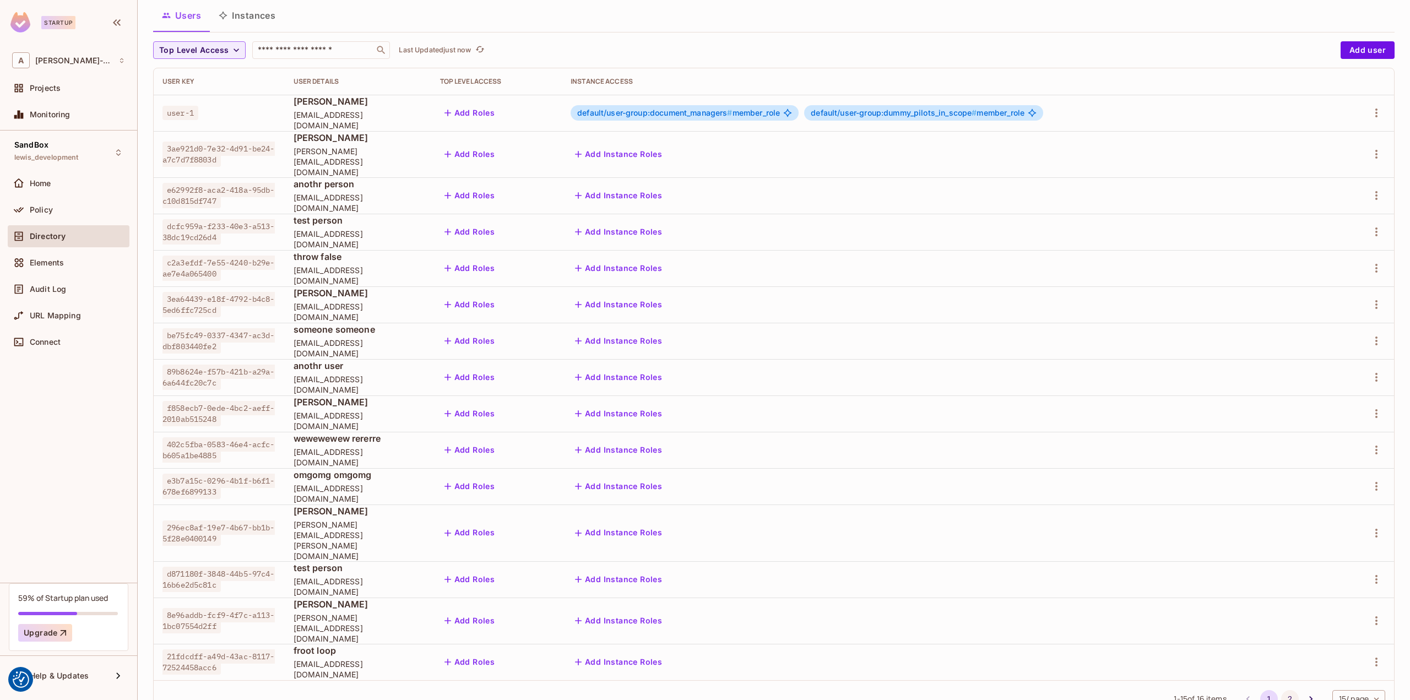  Describe the element at coordinates (480, 50) in the screenshot. I see `button: refresh` at that location.